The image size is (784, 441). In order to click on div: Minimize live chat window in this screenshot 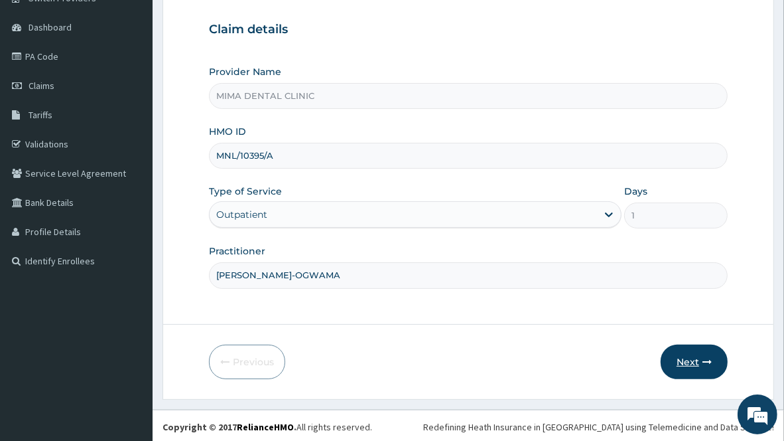, I will do `click(234, 23)`.